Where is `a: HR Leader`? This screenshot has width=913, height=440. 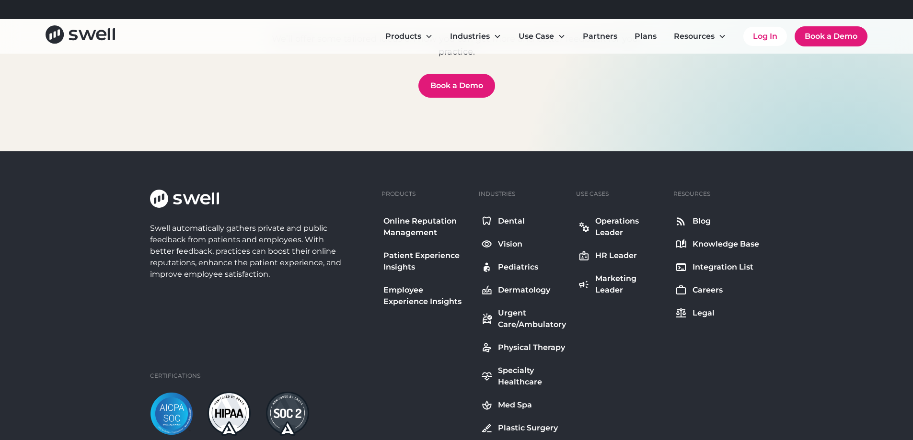
a: HR Leader is located at coordinates (620, 256).